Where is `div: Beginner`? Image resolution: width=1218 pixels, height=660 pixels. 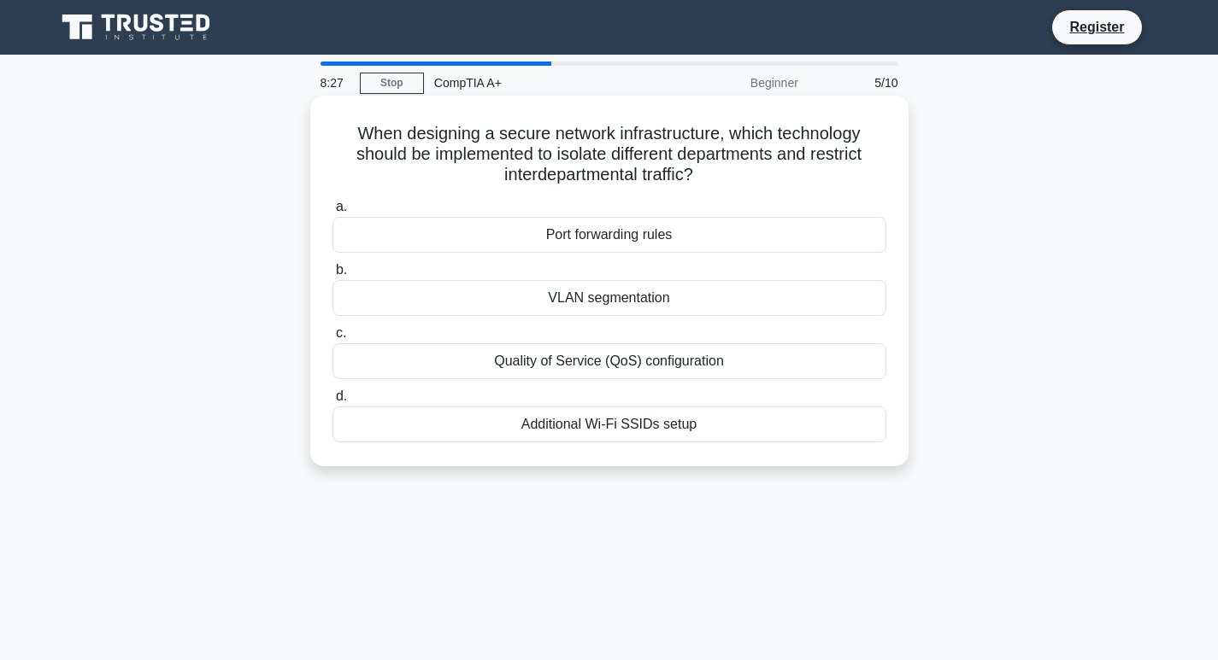
div: Beginner is located at coordinates (733, 83).